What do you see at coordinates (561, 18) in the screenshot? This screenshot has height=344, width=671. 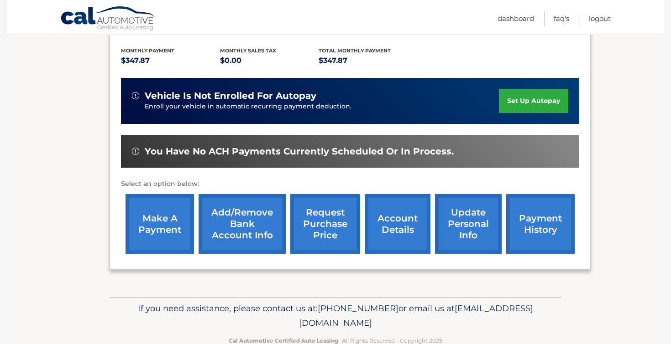 I see `a: FAQ's` at bounding box center [561, 18].